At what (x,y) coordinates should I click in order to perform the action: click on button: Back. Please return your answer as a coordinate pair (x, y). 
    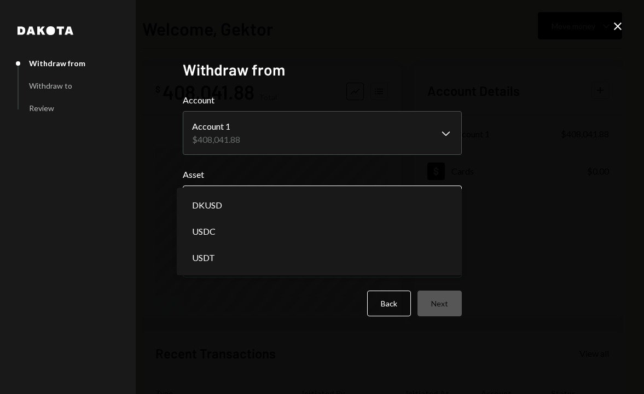
    Looking at the image, I should click on (389, 303).